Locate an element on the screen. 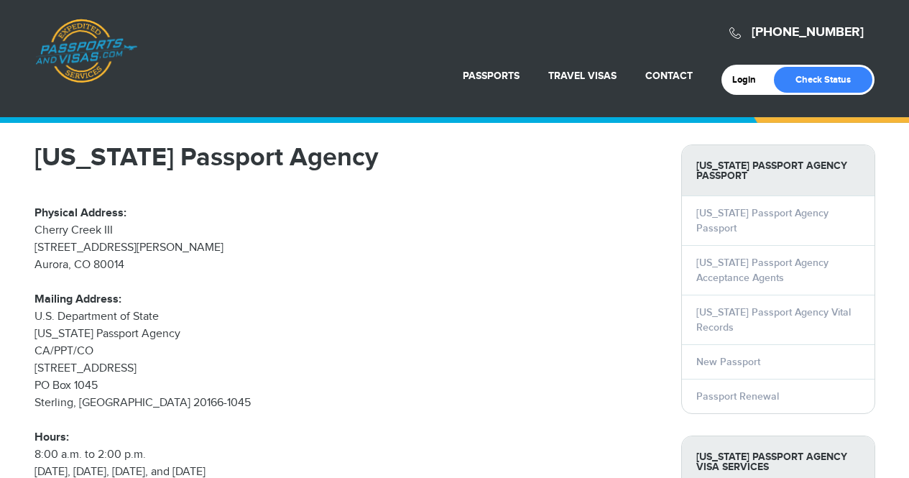 Image resolution: width=909 pixels, height=478 pixels. a: Passports is located at coordinates (491, 75).